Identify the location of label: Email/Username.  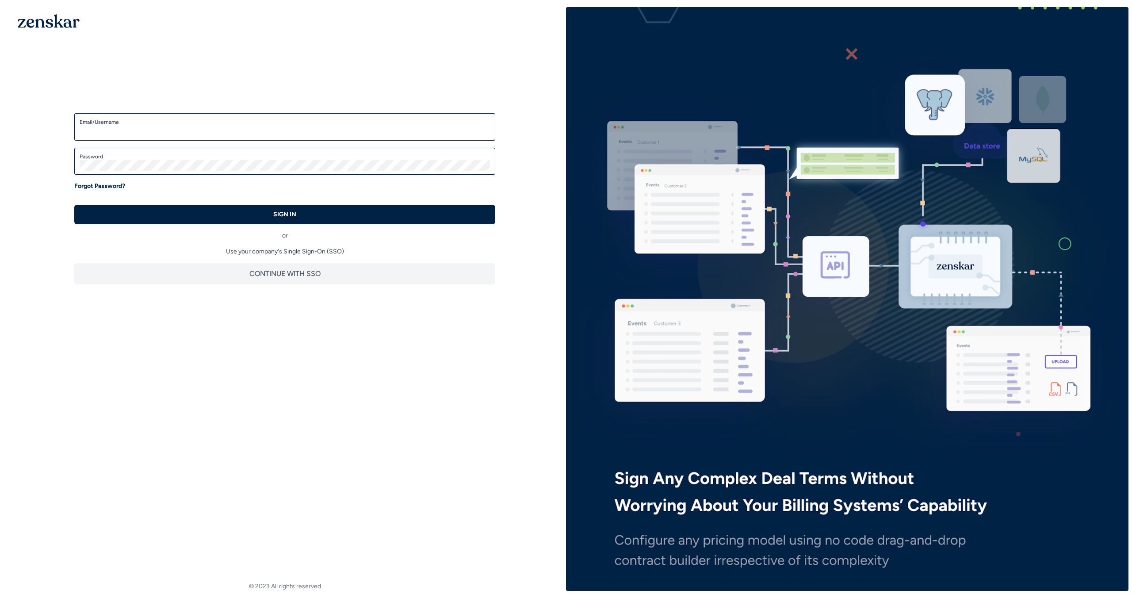
(285, 122).